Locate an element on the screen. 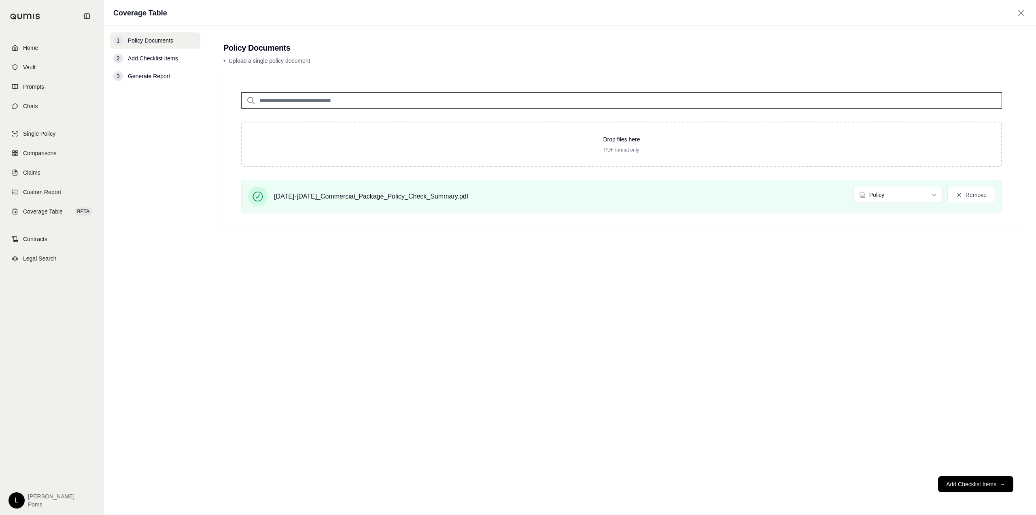 This screenshot has height=515, width=1036. span: Custom Report is located at coordinates (42, 192).